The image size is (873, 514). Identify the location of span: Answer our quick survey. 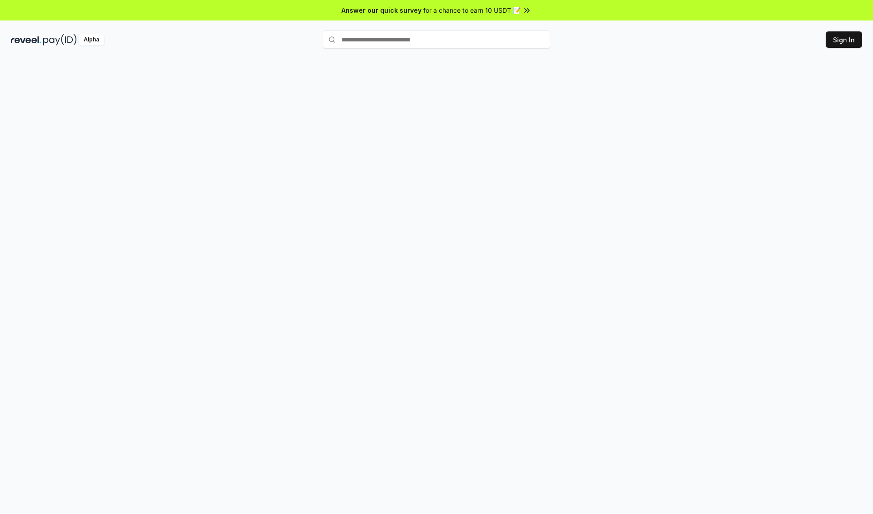
(382, 10).